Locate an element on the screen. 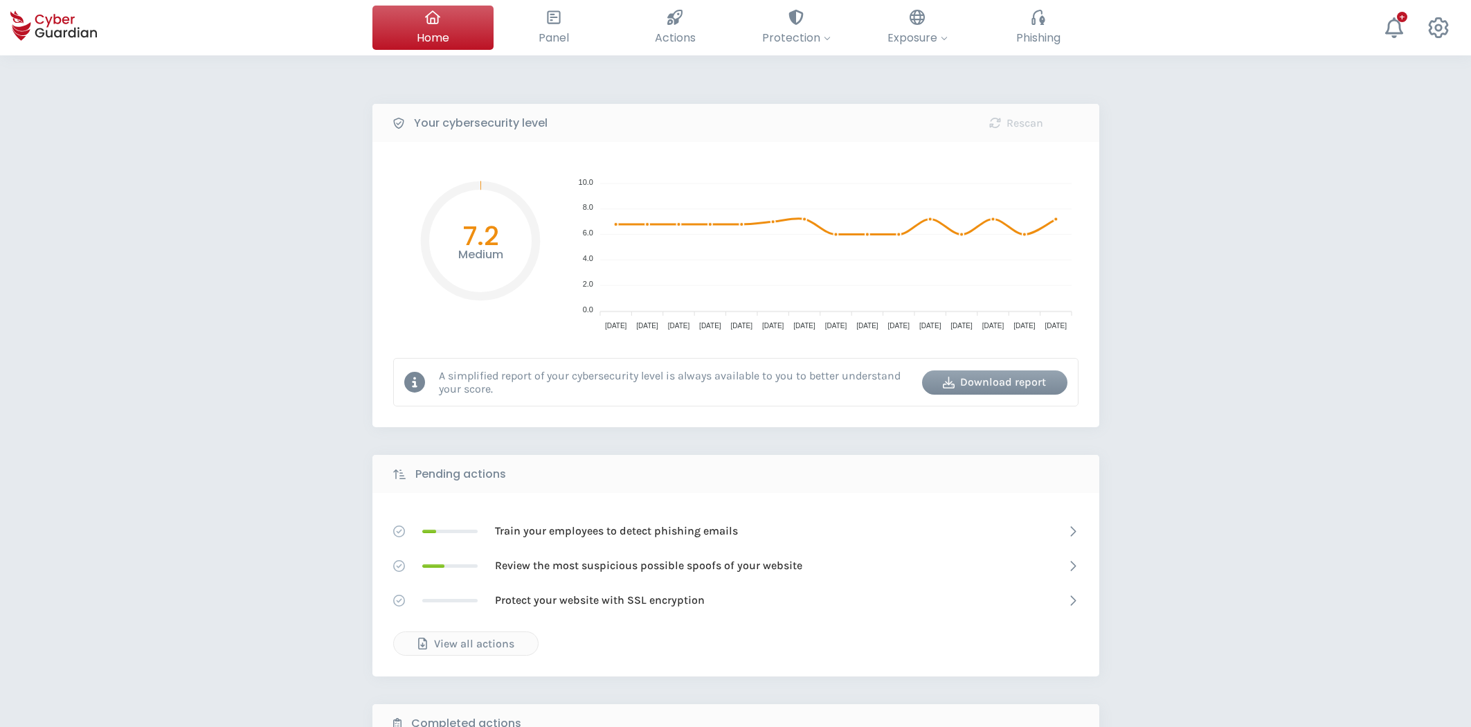 Image resolution: width=1471 pixels, height=727 pixels. p: Train your employees to detect phishing emails is located at coordinates (616, 531).